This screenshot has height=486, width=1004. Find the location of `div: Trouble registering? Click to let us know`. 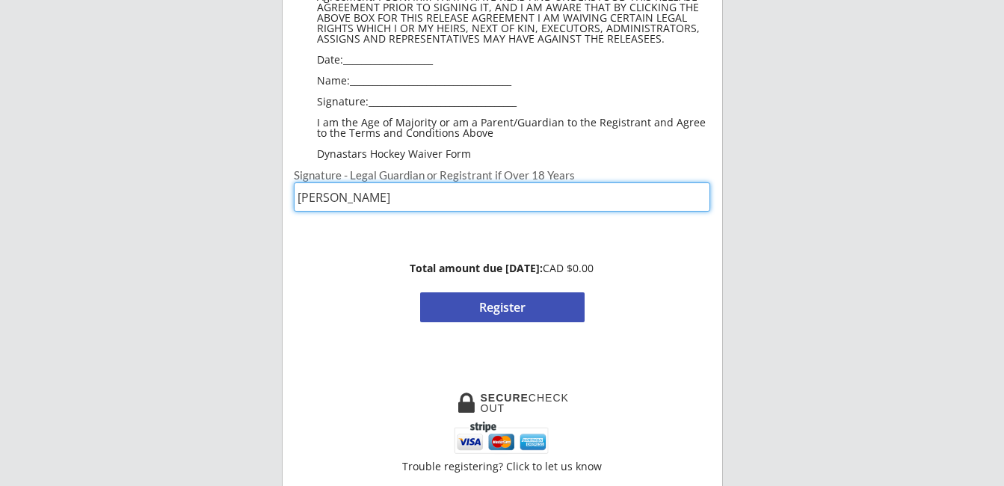

div: Trouble registering? Click to let us know is located at coordinates (503, 467).